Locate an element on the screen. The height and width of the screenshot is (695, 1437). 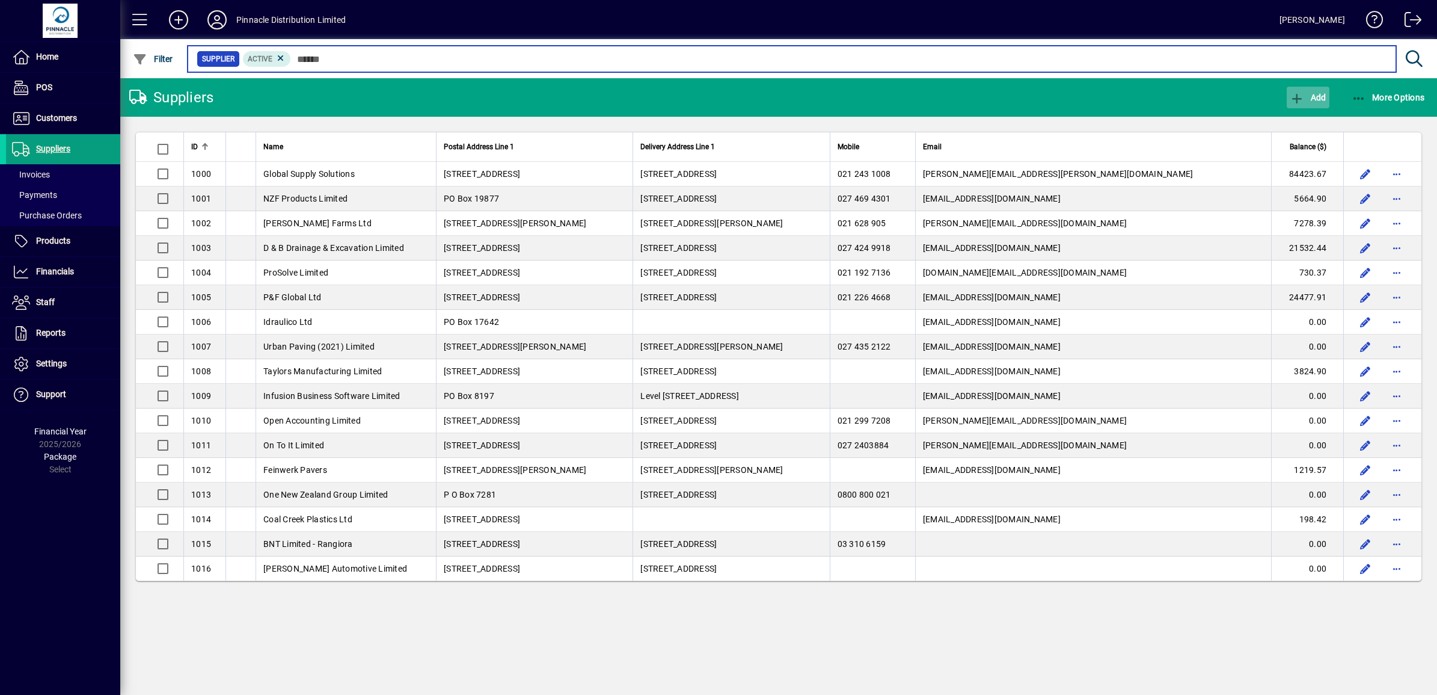
a: Settings is located at coordinates (63, 364).